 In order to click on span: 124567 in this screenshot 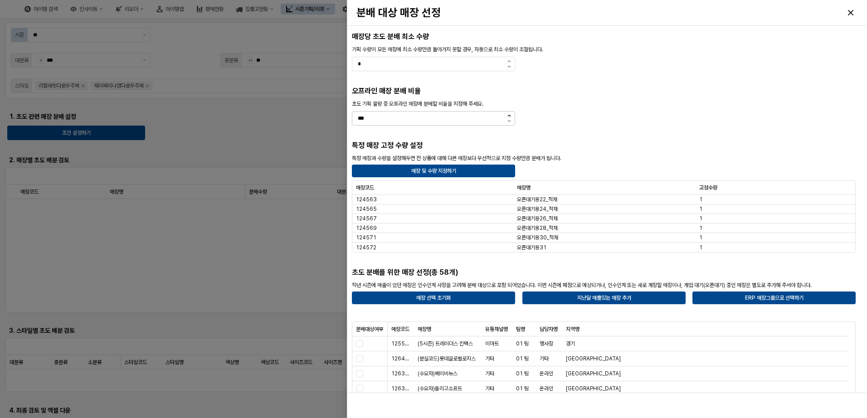, I will do `click(366, 219)`.